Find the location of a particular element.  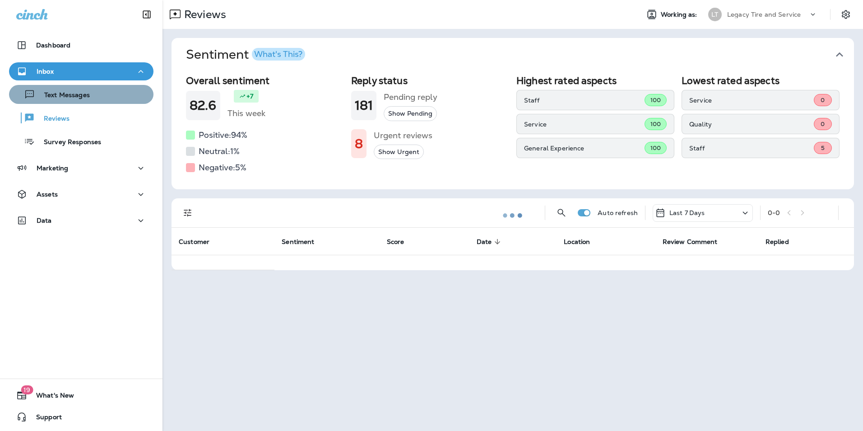

span: 19 is located at coordinates (27, 390).